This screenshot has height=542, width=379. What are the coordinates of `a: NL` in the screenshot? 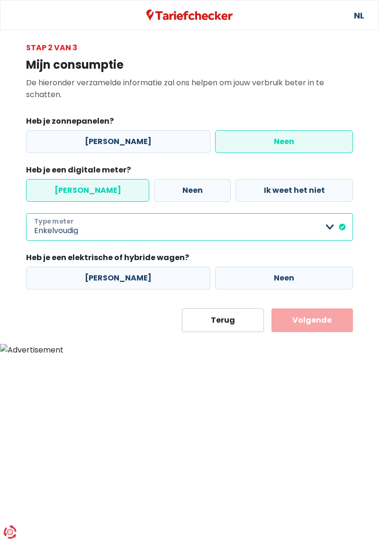 It's located at (358, 15).